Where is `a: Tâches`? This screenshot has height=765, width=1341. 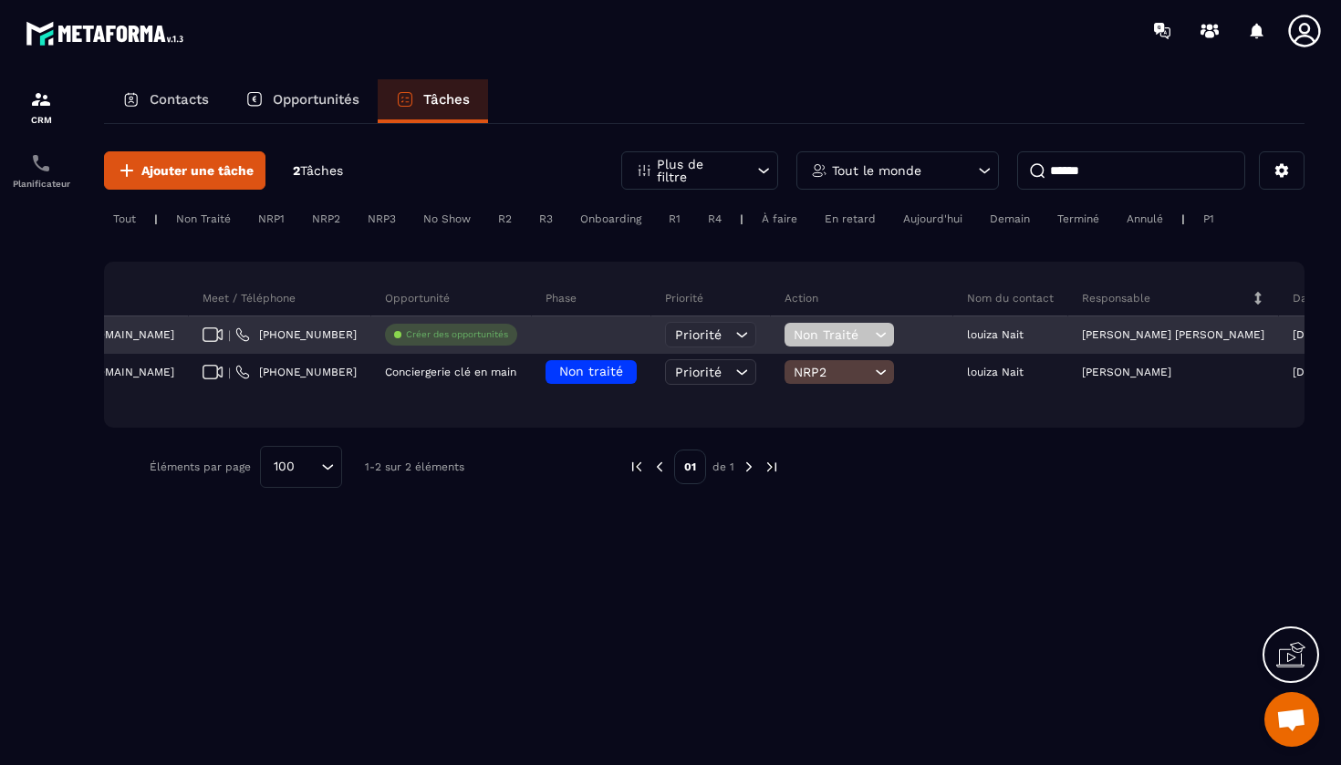 a: Tâches is located at coordinates (432, 101).